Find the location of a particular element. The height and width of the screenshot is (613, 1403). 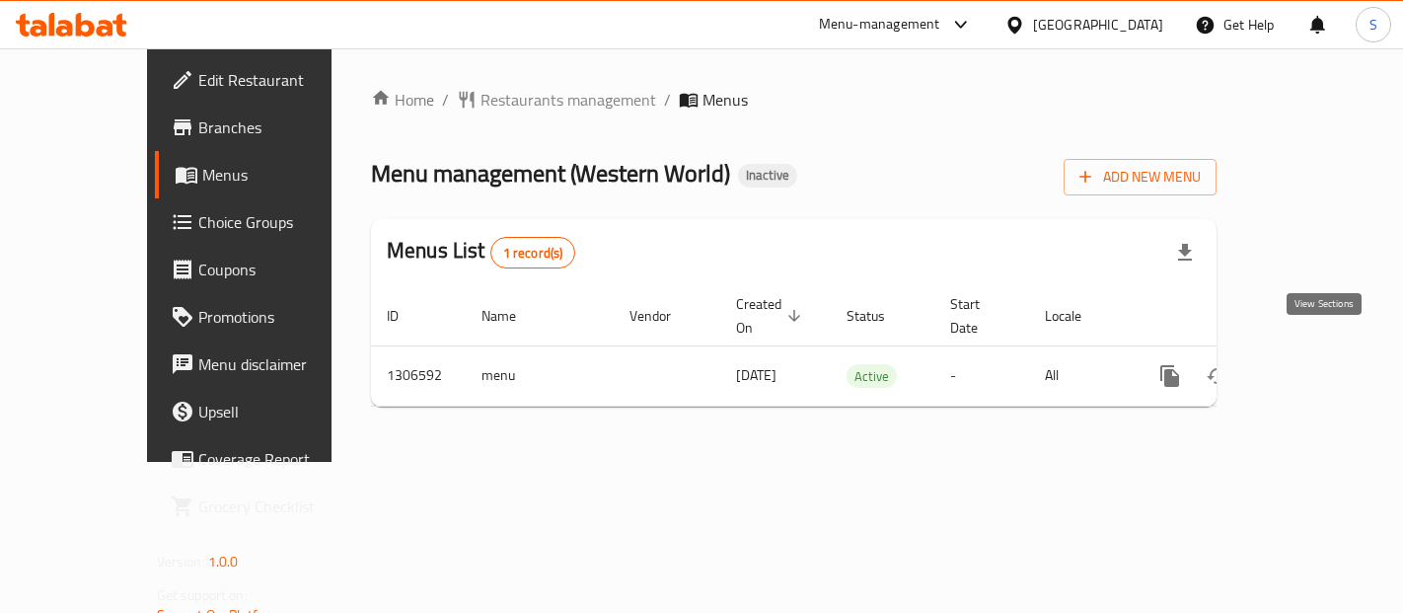

span: Version: is located at coordinates (181, 561).